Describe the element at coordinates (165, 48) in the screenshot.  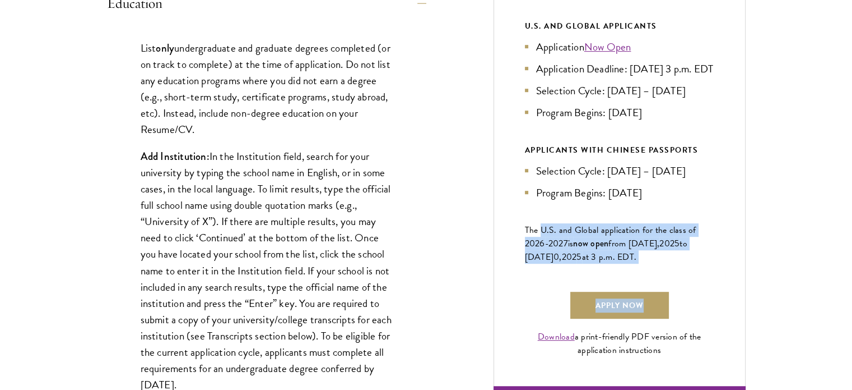
I see `strong: only` at that location.